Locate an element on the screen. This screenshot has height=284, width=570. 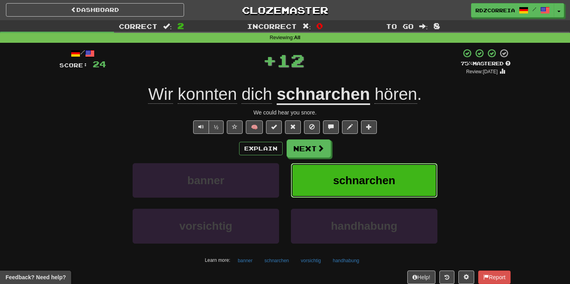
button: Favorite sentence (alt+f) is located at coordinates (235, 127).